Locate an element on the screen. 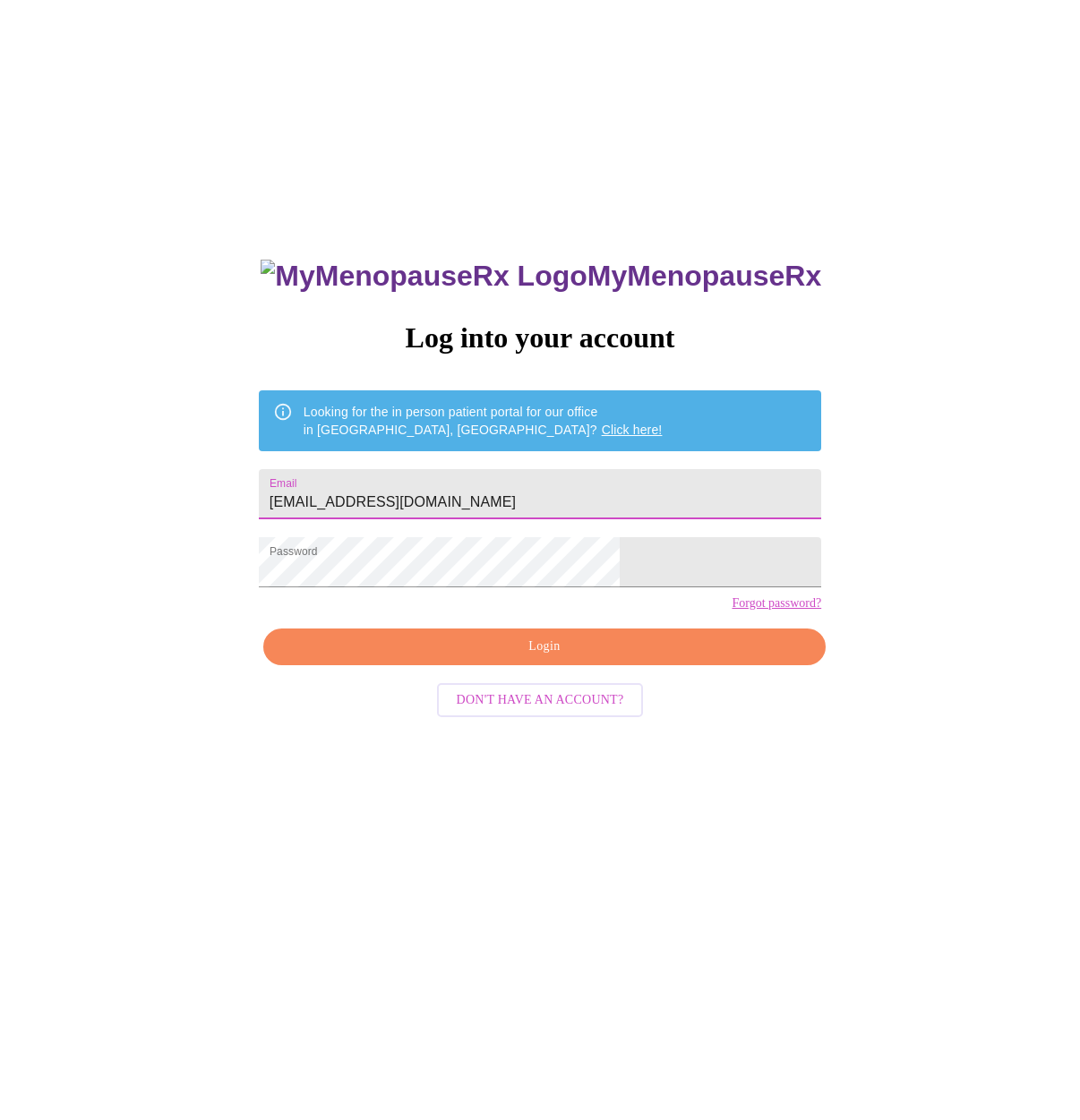 The width and height of the screenshot is (1080, 1120). h3: Log into your account is located at coordinates (540, 337).